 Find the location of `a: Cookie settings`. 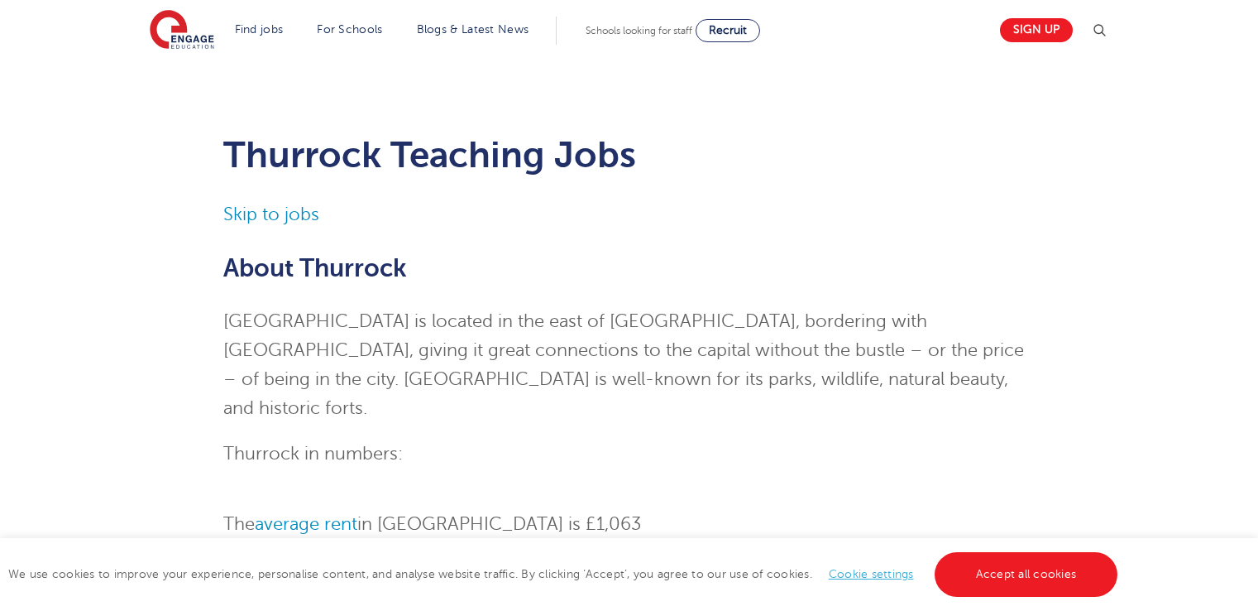

a: Cookie settings is located at coordinates (871, 573).